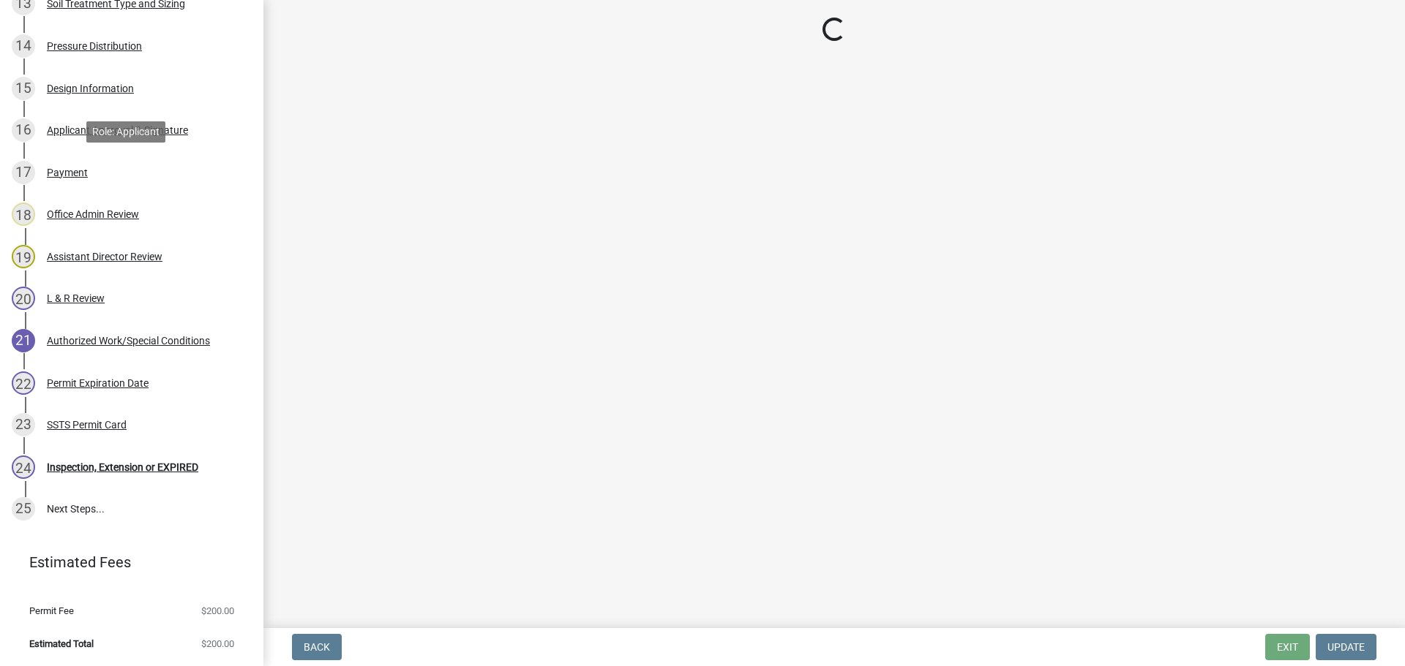 The height and width of the screenshot is (666, 1405). Describe the element at coordinates (23, 89) in the screenshot. I see `div: 15` at that location.